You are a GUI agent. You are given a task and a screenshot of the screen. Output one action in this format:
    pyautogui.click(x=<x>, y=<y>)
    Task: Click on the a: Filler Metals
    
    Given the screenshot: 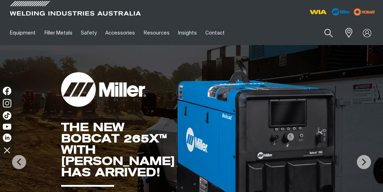 What is the action you would take?
    pyautogui.click(x=58, y=33)
    